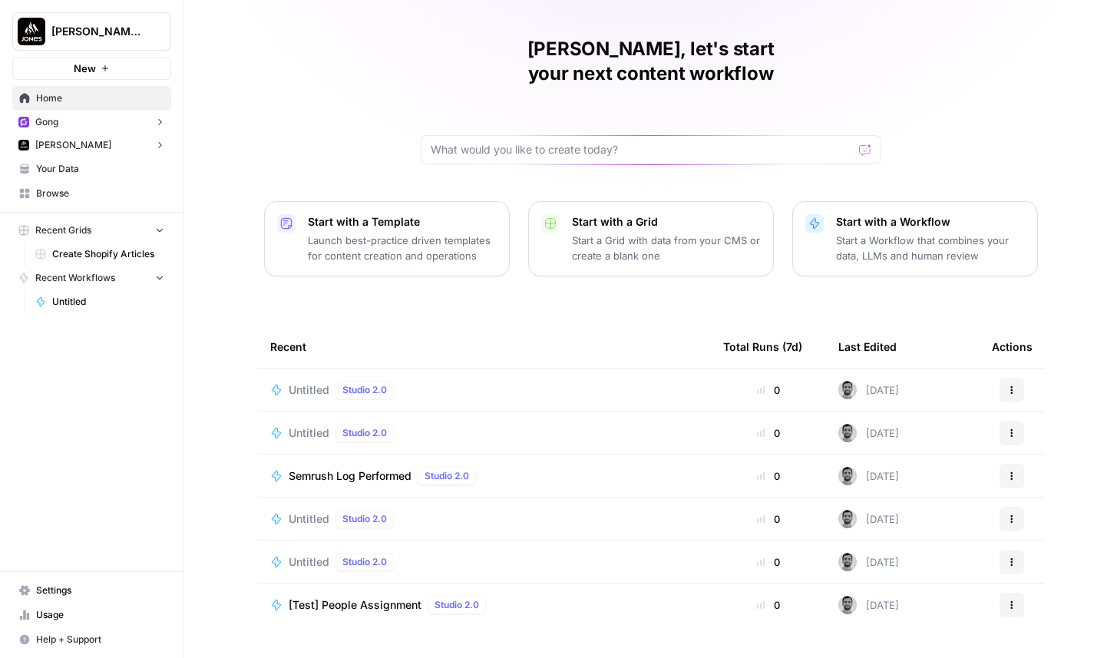 The image size is (1117, 658). What do you see at coordinates (350, 476) in the screenshot?
I see `span: Semrush Log Performed` at bounding box center [350, 476].